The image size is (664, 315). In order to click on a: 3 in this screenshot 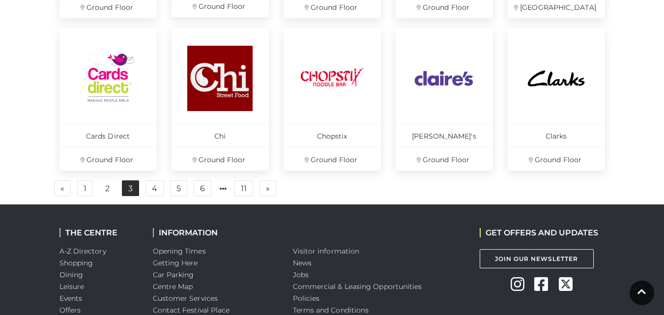, I will do `click(130, 188)`.